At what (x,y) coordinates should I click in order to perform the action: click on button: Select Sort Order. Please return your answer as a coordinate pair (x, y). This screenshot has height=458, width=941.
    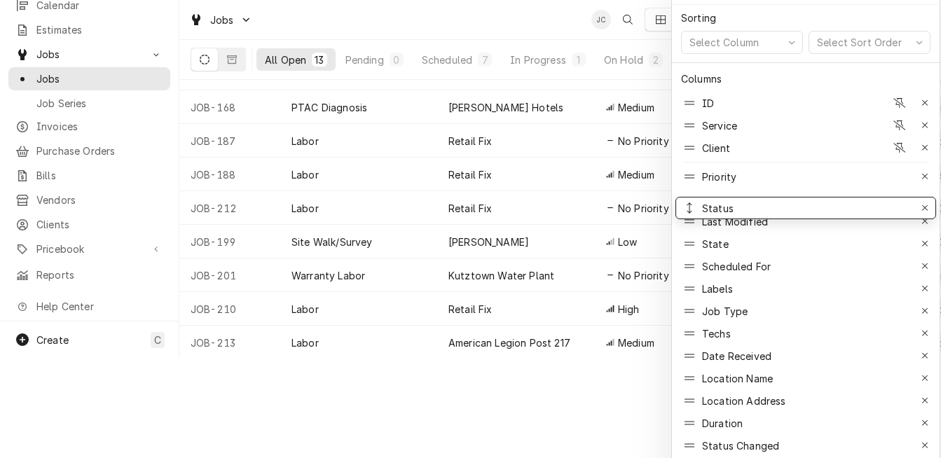
    Looking at the image, I should click on (869, 42).